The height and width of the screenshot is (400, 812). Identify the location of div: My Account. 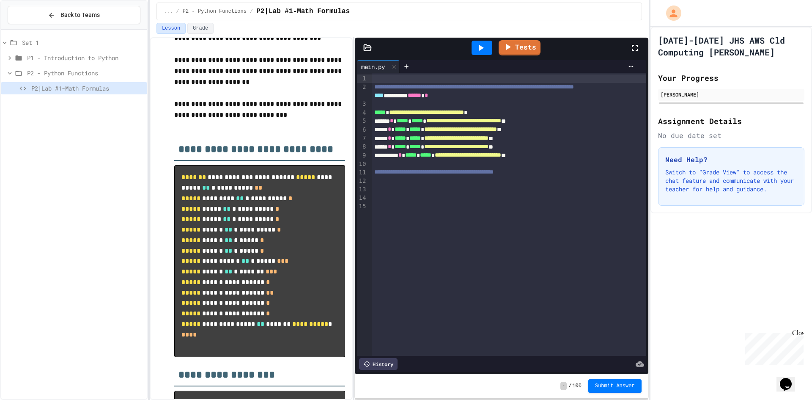
(670, 13).